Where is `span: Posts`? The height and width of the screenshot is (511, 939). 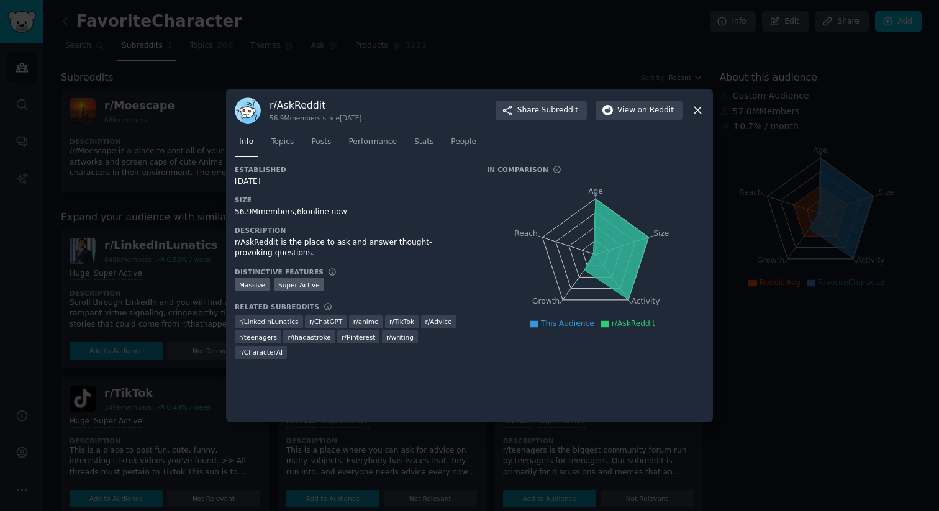 span: Posts is located at coordinates (321, 142).